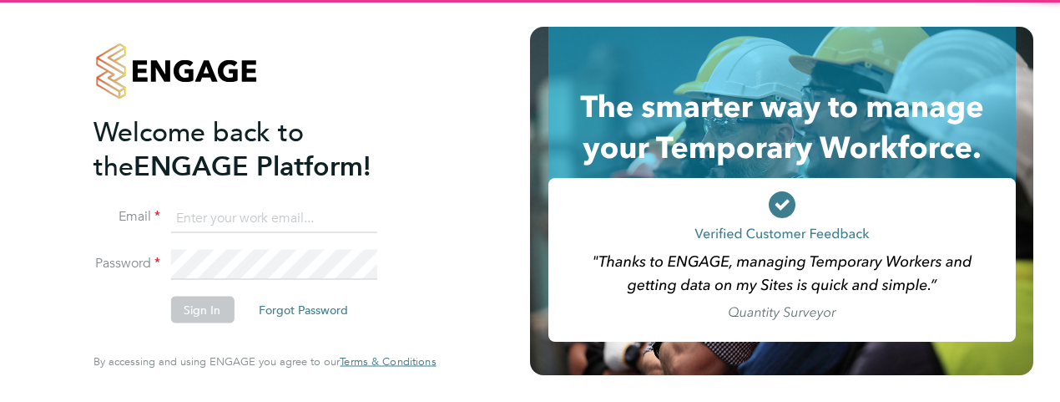  I want to click on button: Forgot Password, so click(303, 310).